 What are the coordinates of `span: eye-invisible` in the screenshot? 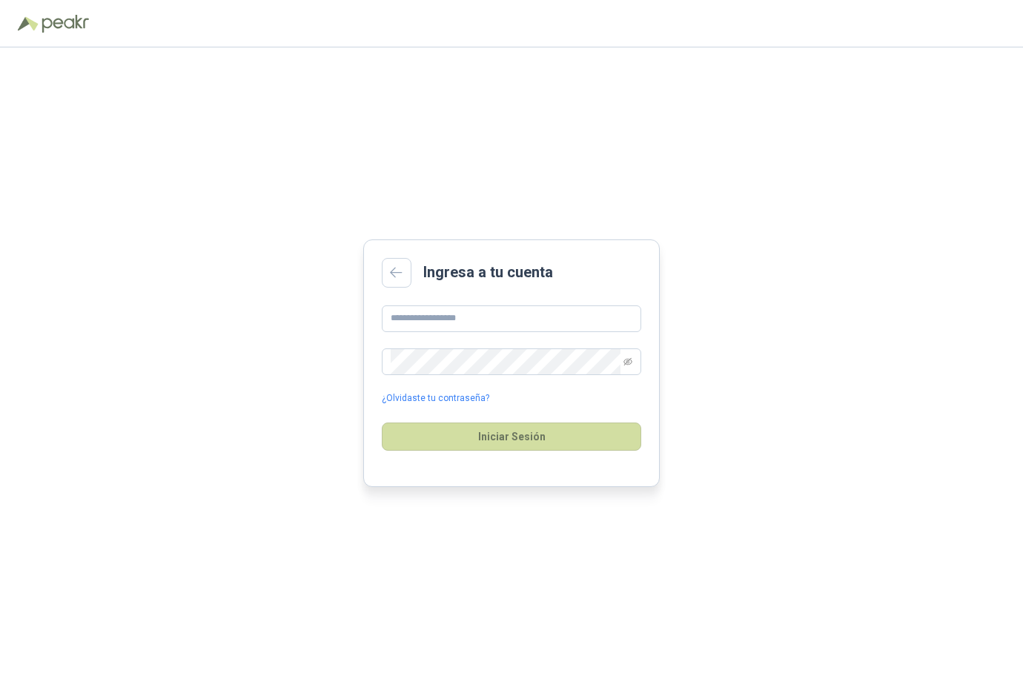 It's located at (628, 362).